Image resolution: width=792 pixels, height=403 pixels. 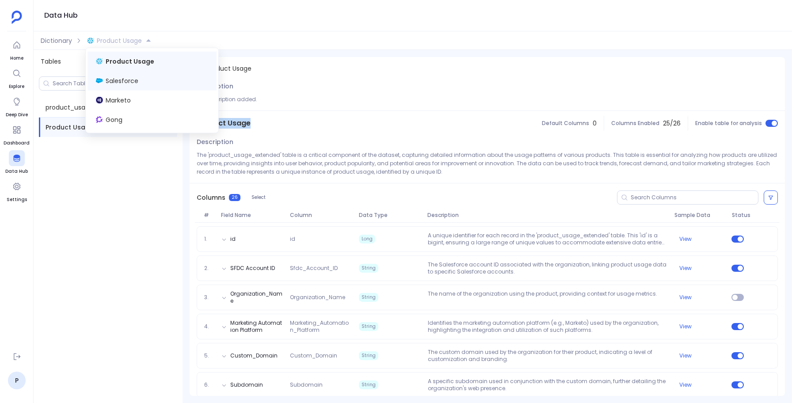 What do you see at coordinates (17, 49) in the screenshot?
I see `a: Home` at bounding box center [17, 49].